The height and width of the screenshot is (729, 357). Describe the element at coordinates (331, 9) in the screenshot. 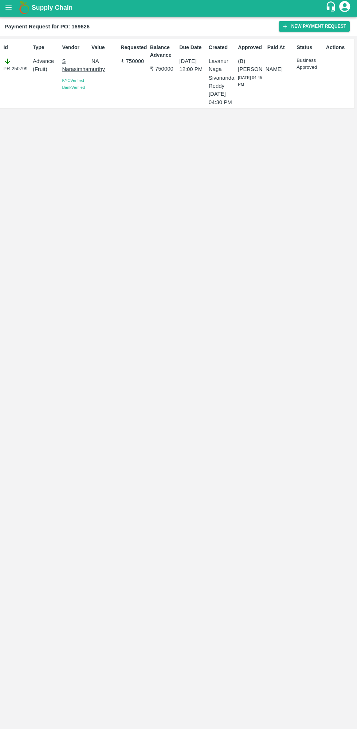

I see `div: customer-support` at that location.